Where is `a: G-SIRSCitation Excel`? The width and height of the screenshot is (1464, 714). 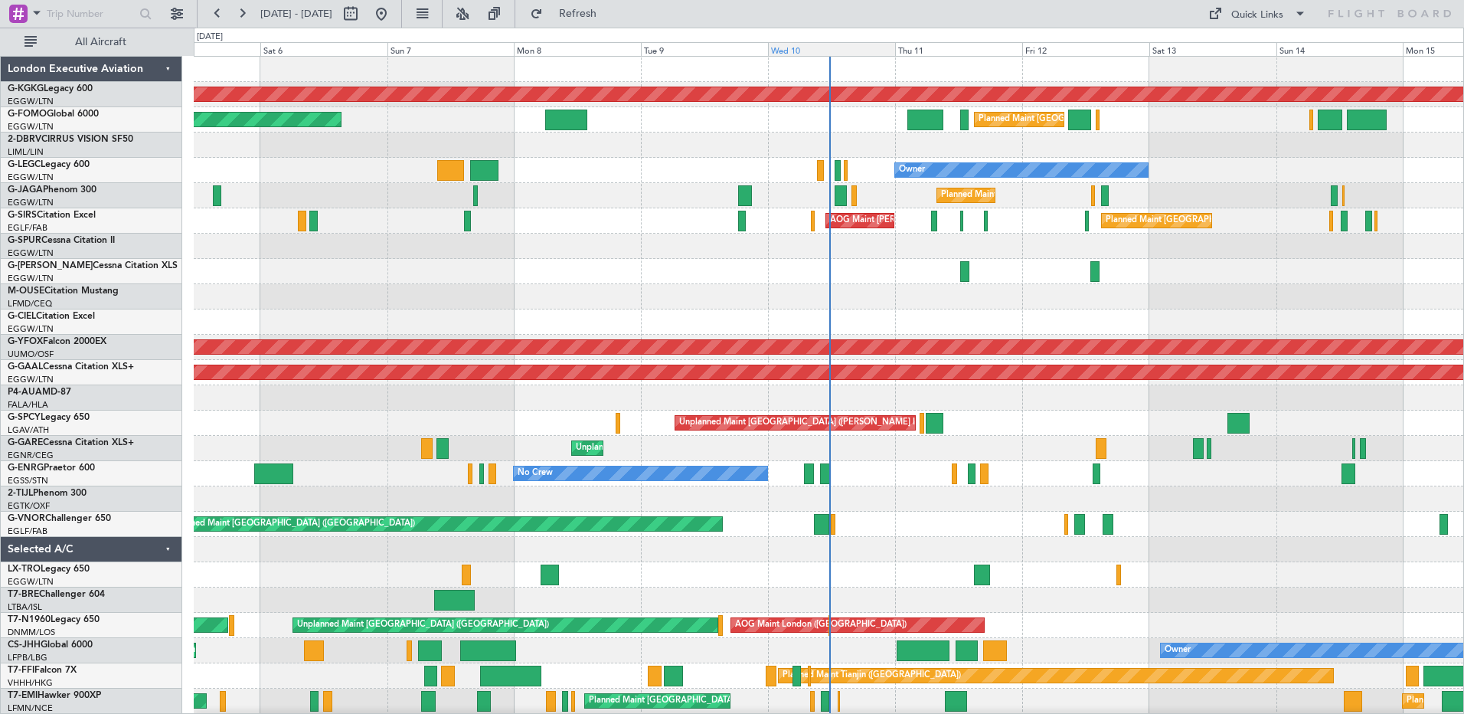 a: G-SIRSCitation Excel is located at coordinates (51, 215).